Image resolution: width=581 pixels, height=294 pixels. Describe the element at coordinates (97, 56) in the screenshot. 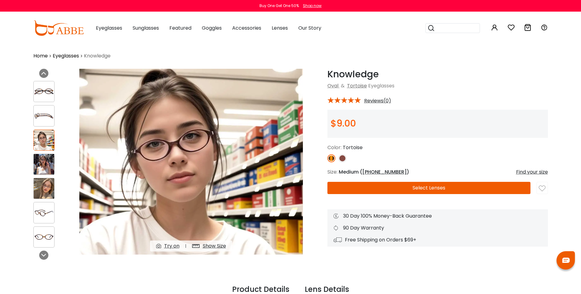

I see `span: Knowledge` at that location.